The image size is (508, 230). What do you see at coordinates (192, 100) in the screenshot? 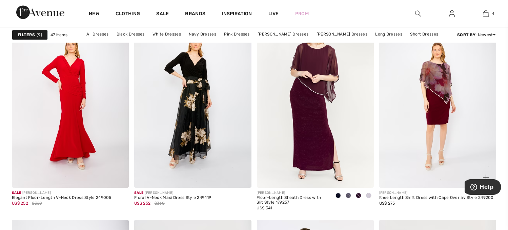
I see `img: Floral V-Neck Maxi Dress Style 249419. Black/Champagne` at bounding box center [192, 100].